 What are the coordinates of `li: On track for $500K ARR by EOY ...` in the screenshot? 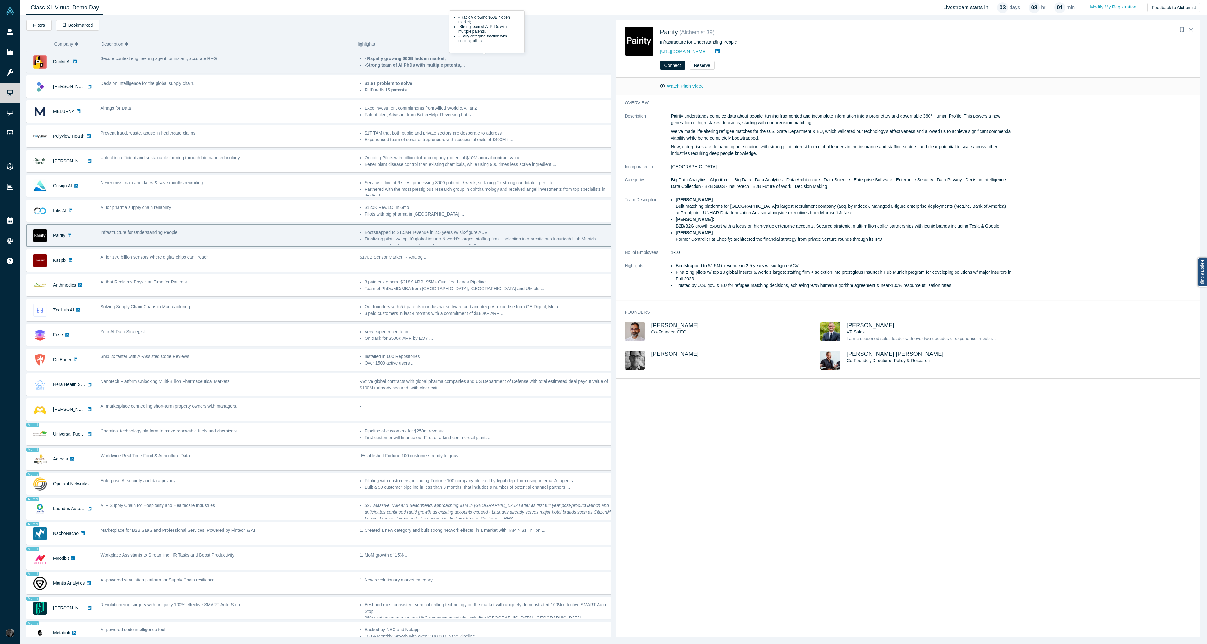 It's located at (489, 338).